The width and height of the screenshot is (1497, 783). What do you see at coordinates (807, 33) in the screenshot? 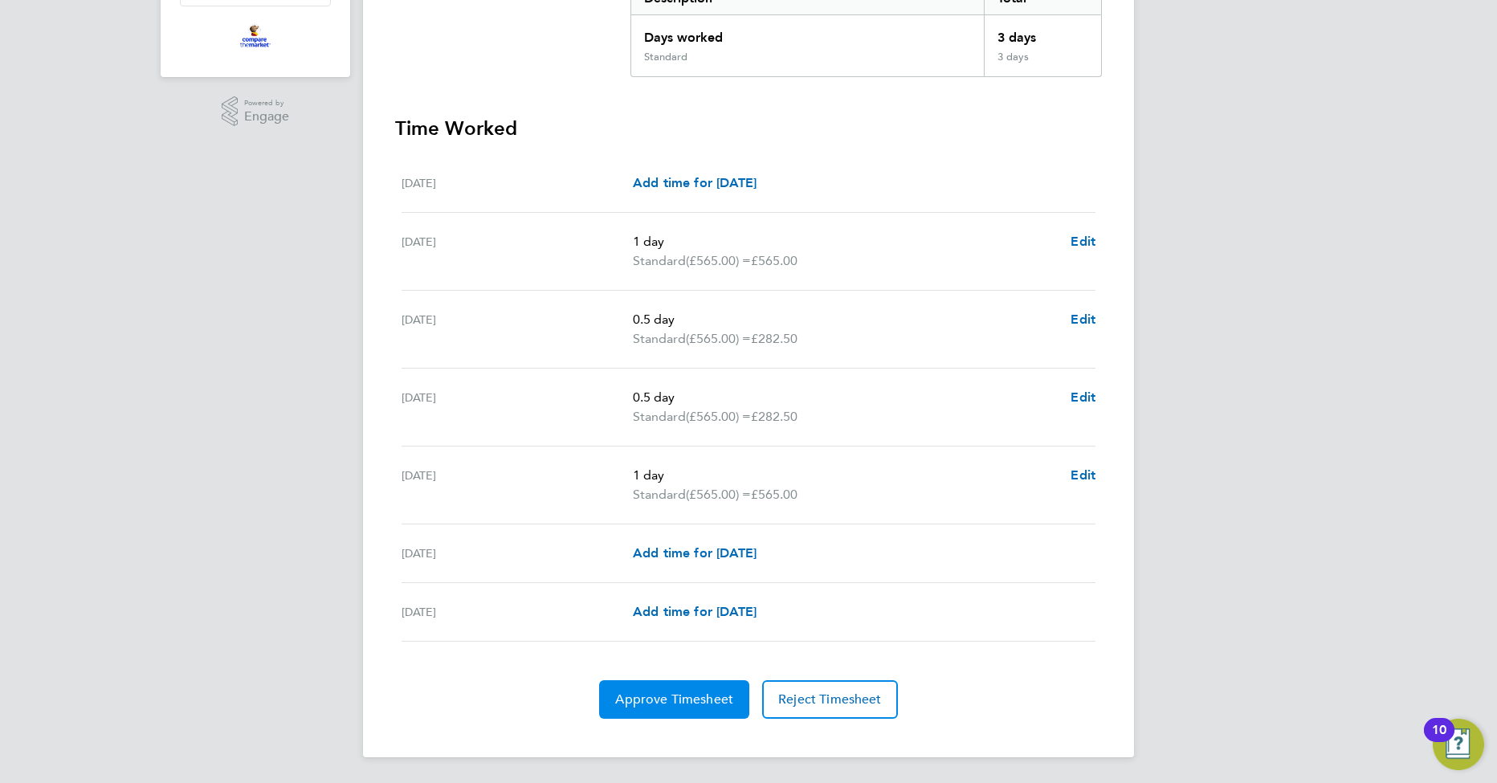
I see `div: Days worked` at bounding box center [807, 33].